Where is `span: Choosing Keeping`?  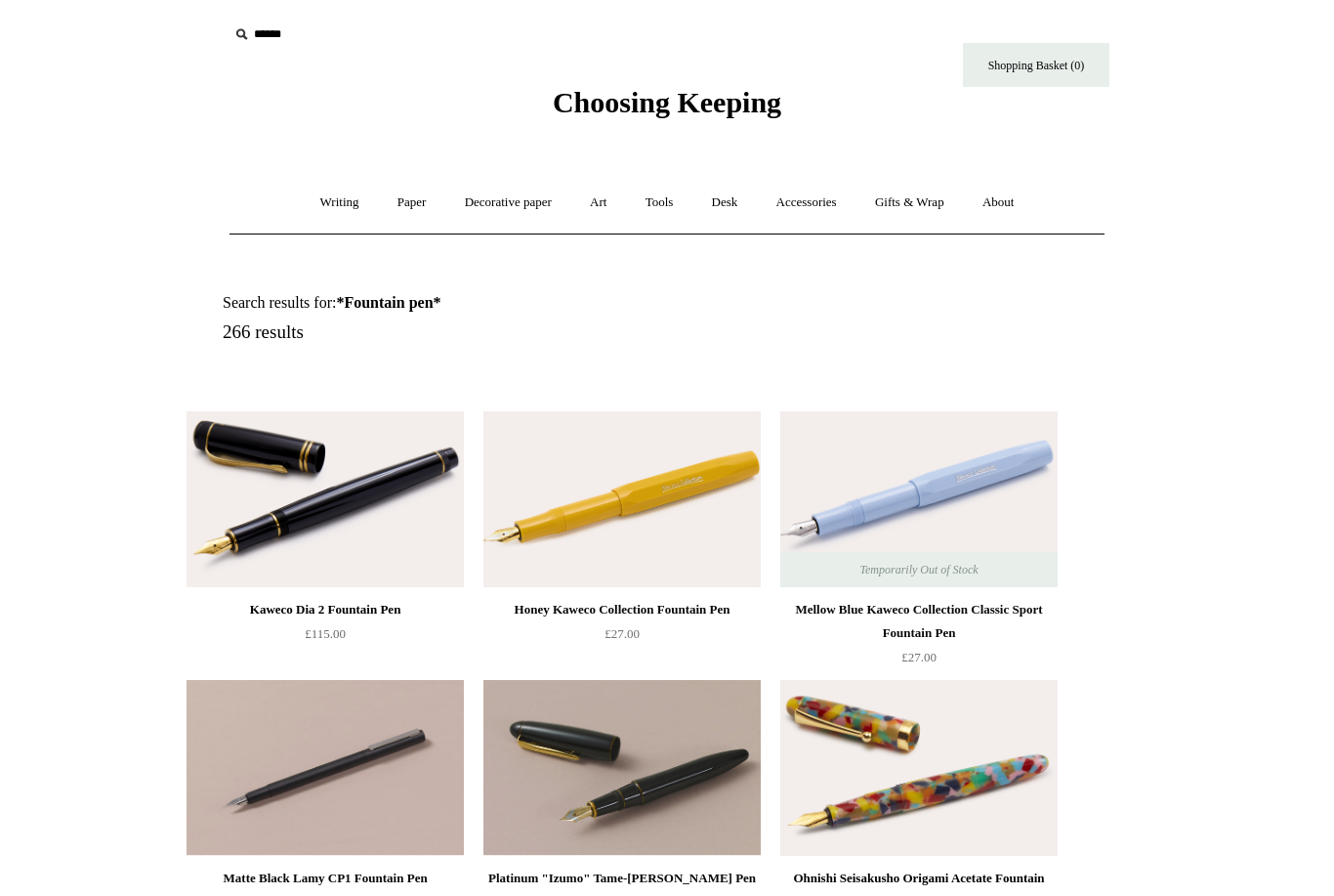 span: Choosing Keeping is located at coordinates (667, 101).